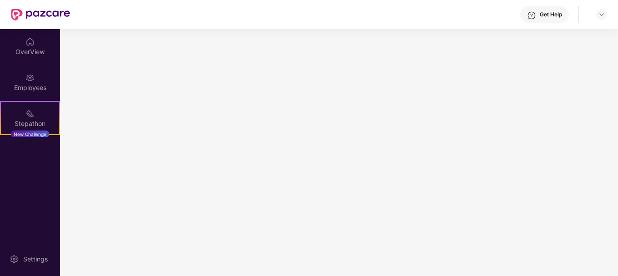 The width and height of the screenshot is (618, 276). Describe the element at coordinates (30, 134) in the screenshot. I see `div: New Challenge` at that location.